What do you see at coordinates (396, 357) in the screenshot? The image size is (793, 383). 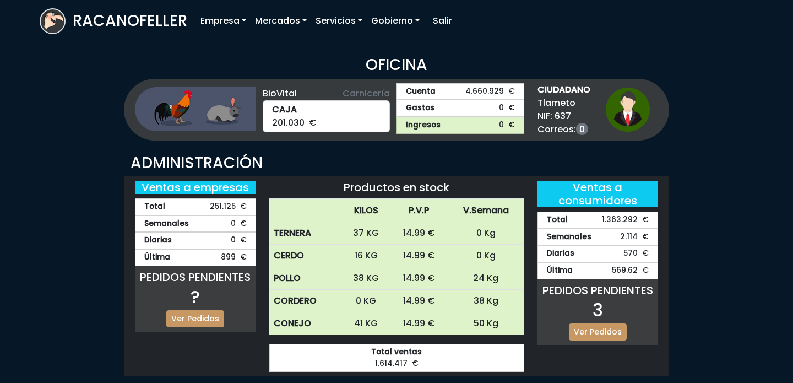 I see `div: 1.614.417 €` at bounding box center [396, 357].